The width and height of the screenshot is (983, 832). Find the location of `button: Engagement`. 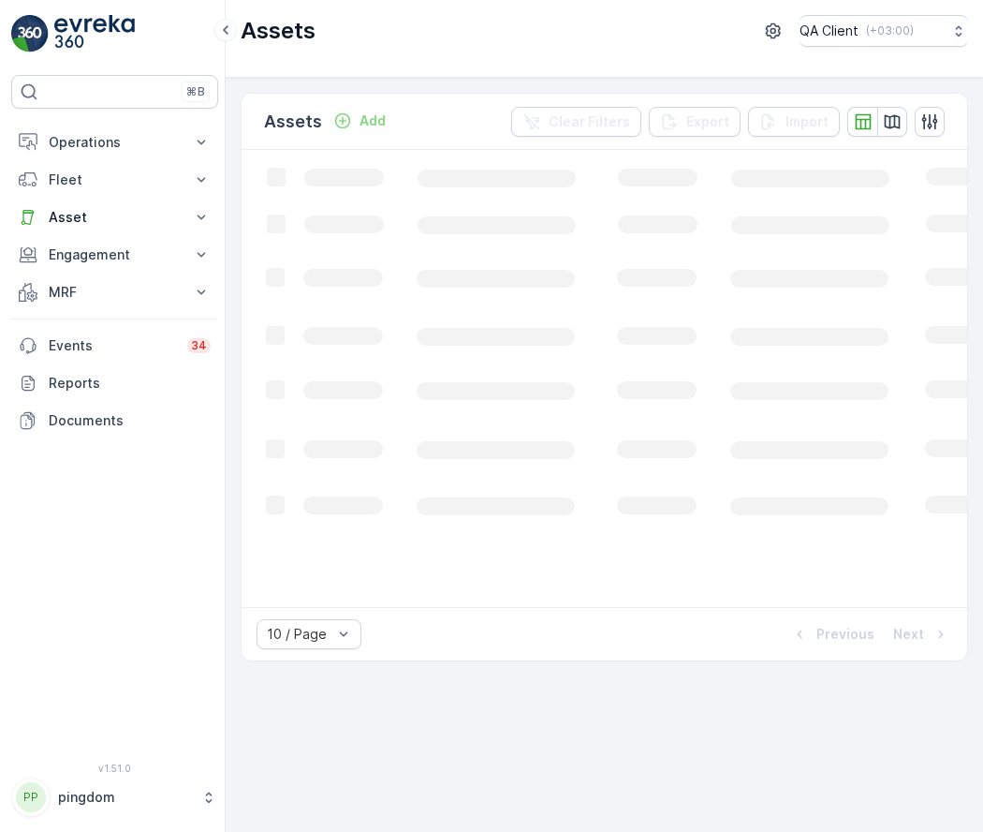

button: Engagement is located at coordinates (114, 255).